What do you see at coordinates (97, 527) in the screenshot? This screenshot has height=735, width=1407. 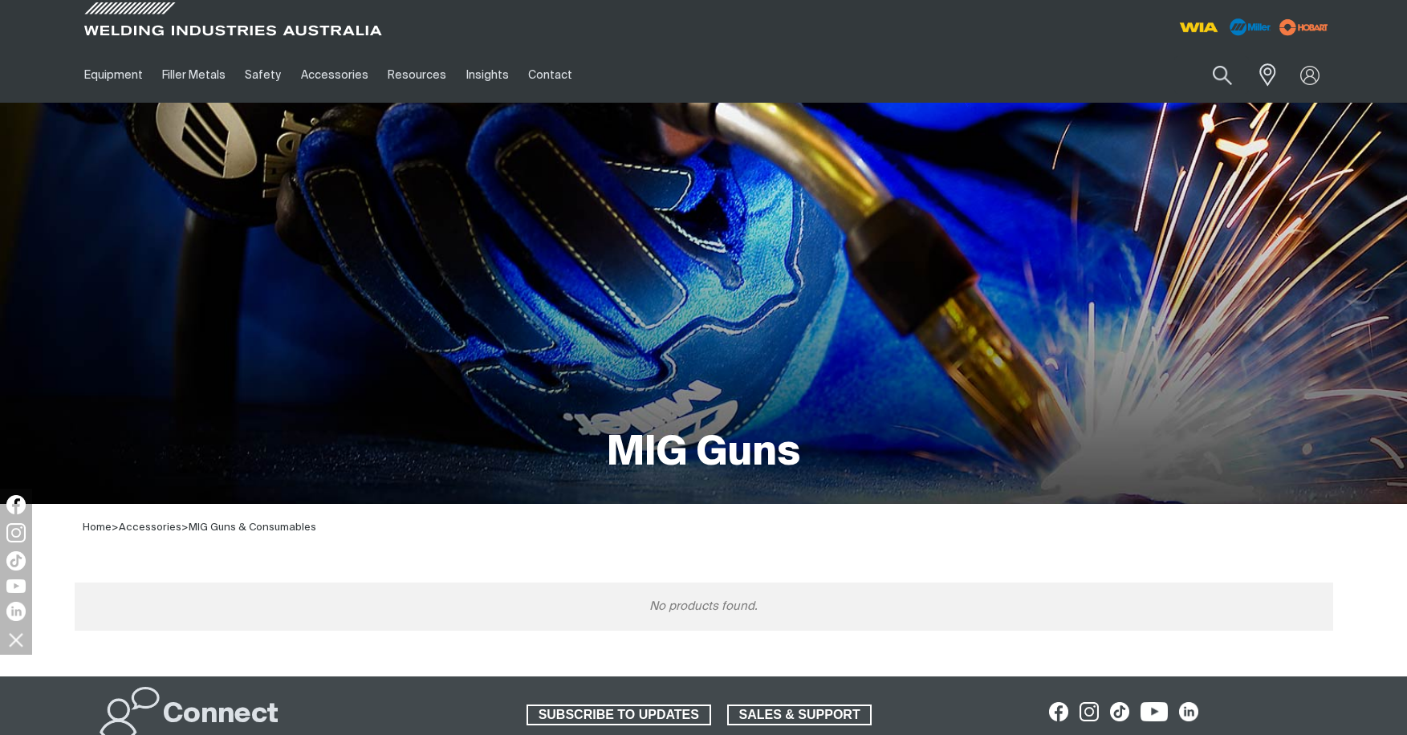 I see `a: Home` at bounding box center [97, 527].